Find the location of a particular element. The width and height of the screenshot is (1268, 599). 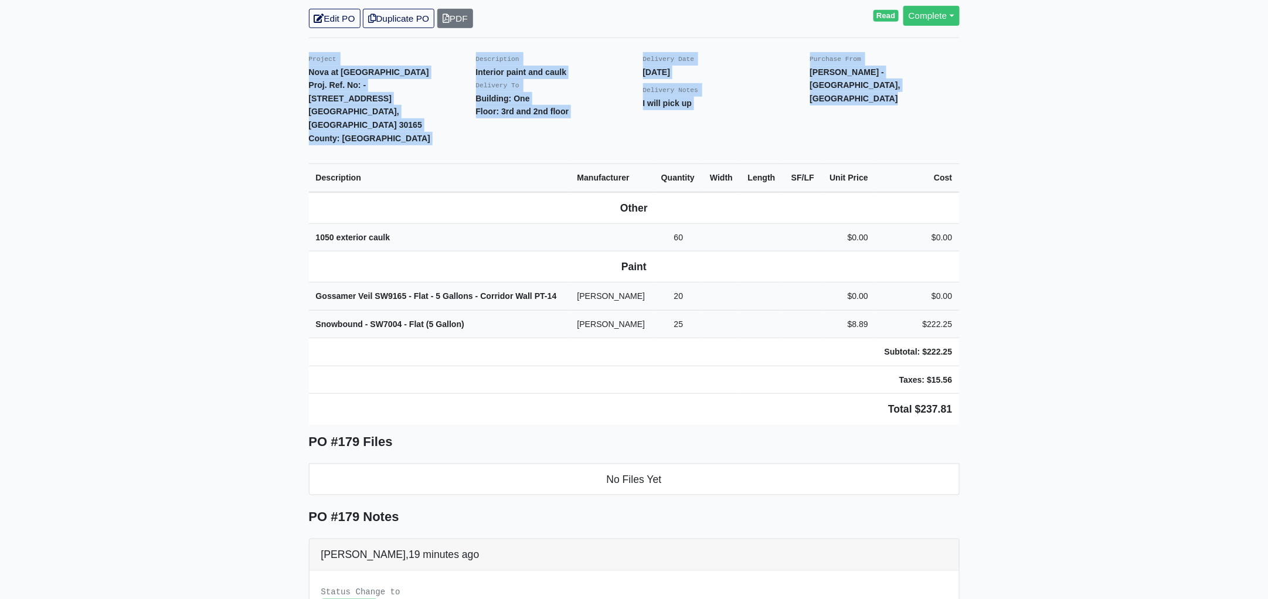

td: 20 is located at coordinates (678, 297).